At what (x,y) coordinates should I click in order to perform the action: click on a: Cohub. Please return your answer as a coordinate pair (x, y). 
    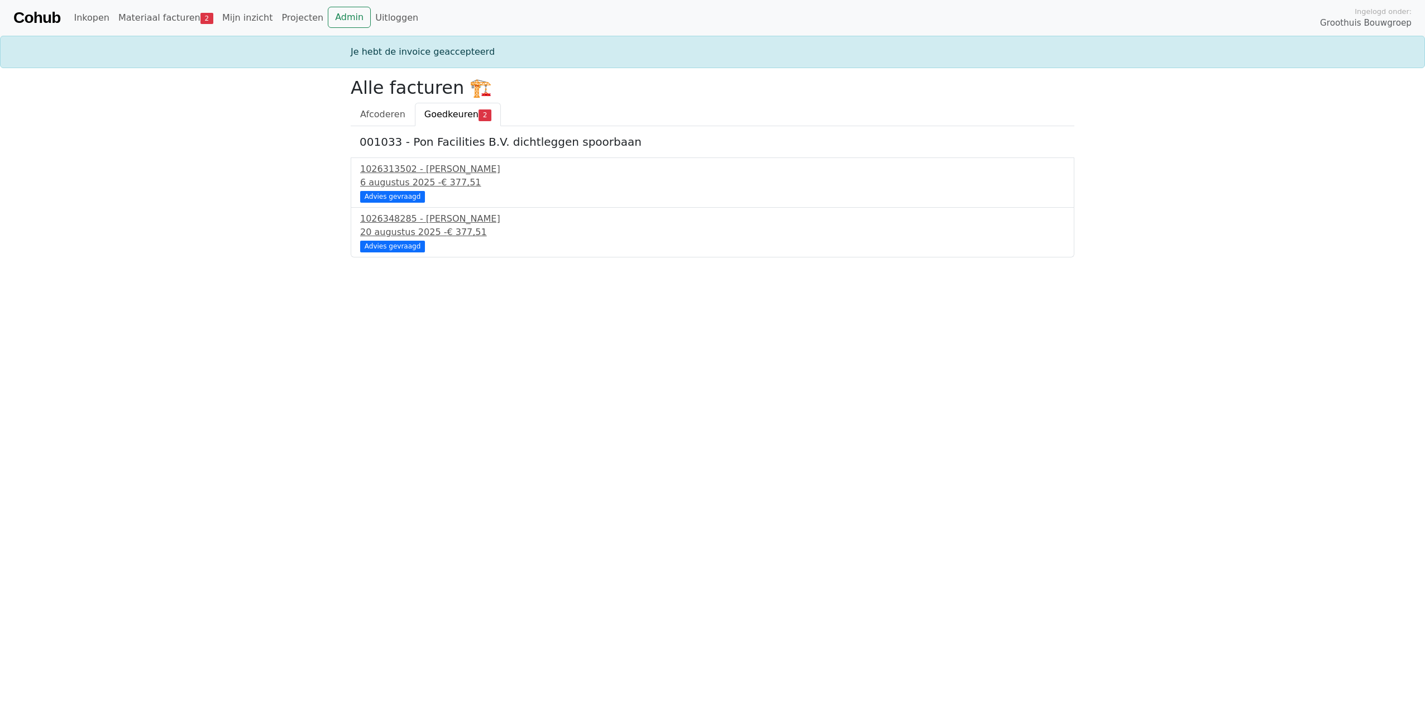
    Looking at the image, I should click on (37, 18).